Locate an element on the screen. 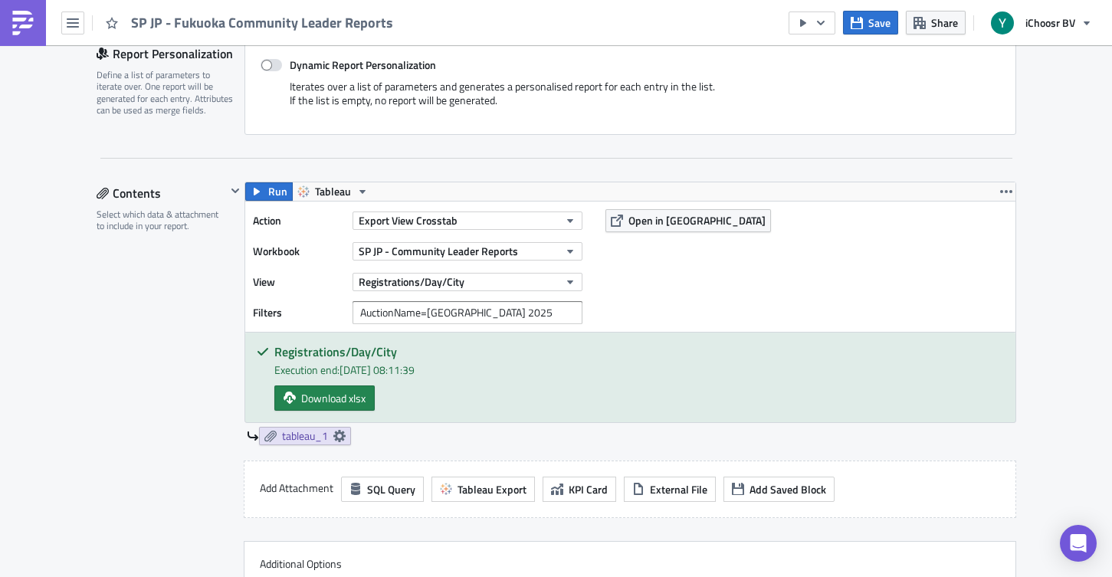  span: Tableau is located at coordinates (333, 192).